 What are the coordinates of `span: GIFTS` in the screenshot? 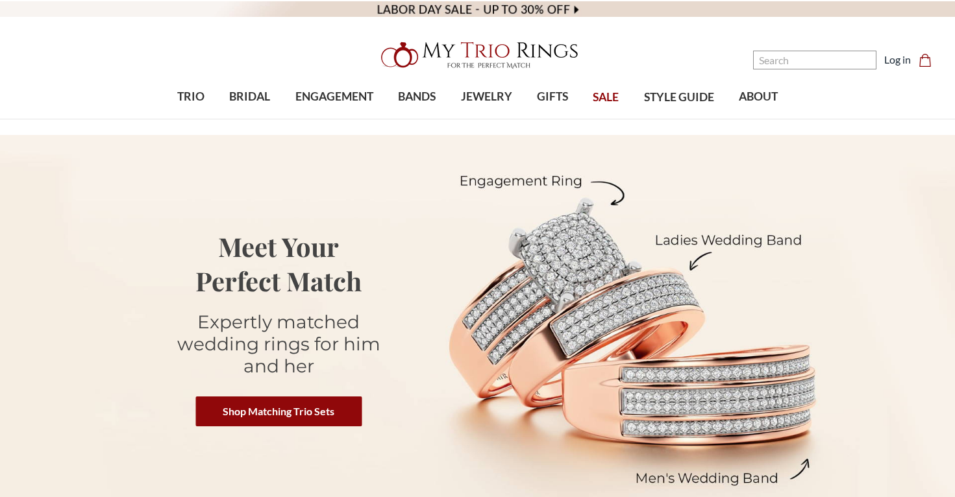 It's located at (553, 97).